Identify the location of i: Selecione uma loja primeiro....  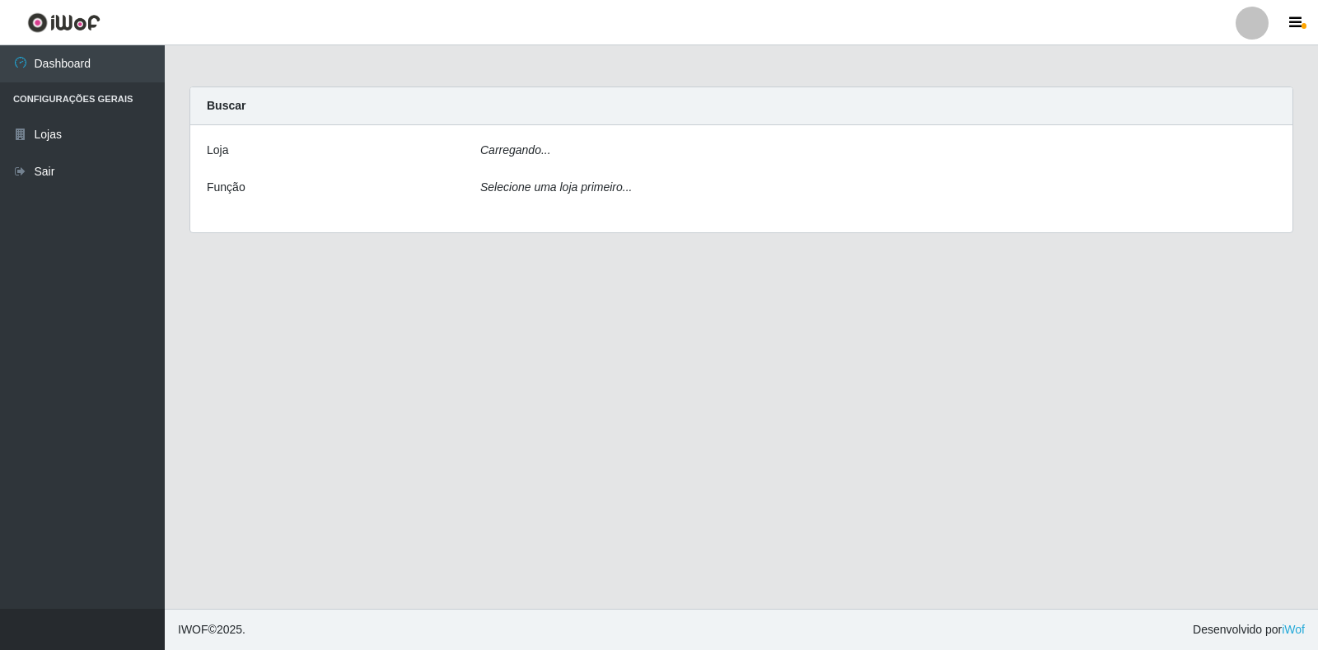
(556, 187).